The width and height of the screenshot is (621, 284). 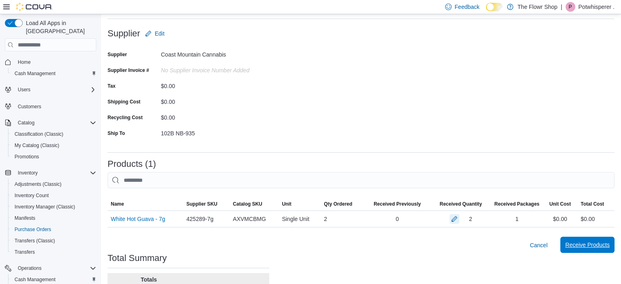 What do you see at coordinates (26, 123) in the screenshot?
I see `span: Catalog` at bounding box center [26, 123].